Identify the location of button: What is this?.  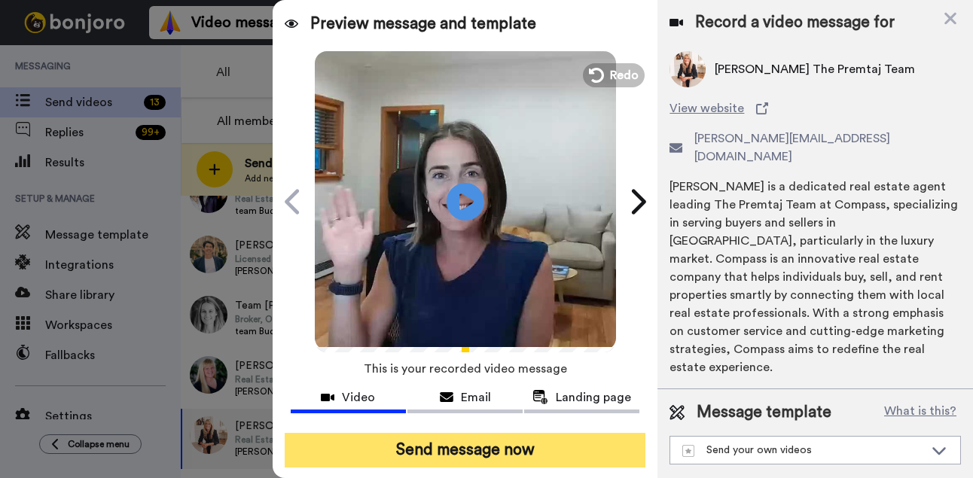
(920, 413).